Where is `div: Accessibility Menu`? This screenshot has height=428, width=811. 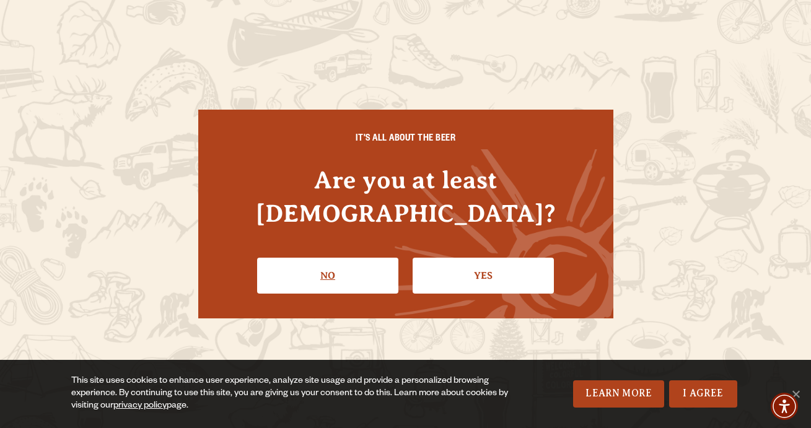 div: Accessibility Menu is located at coordinates (784, 406).